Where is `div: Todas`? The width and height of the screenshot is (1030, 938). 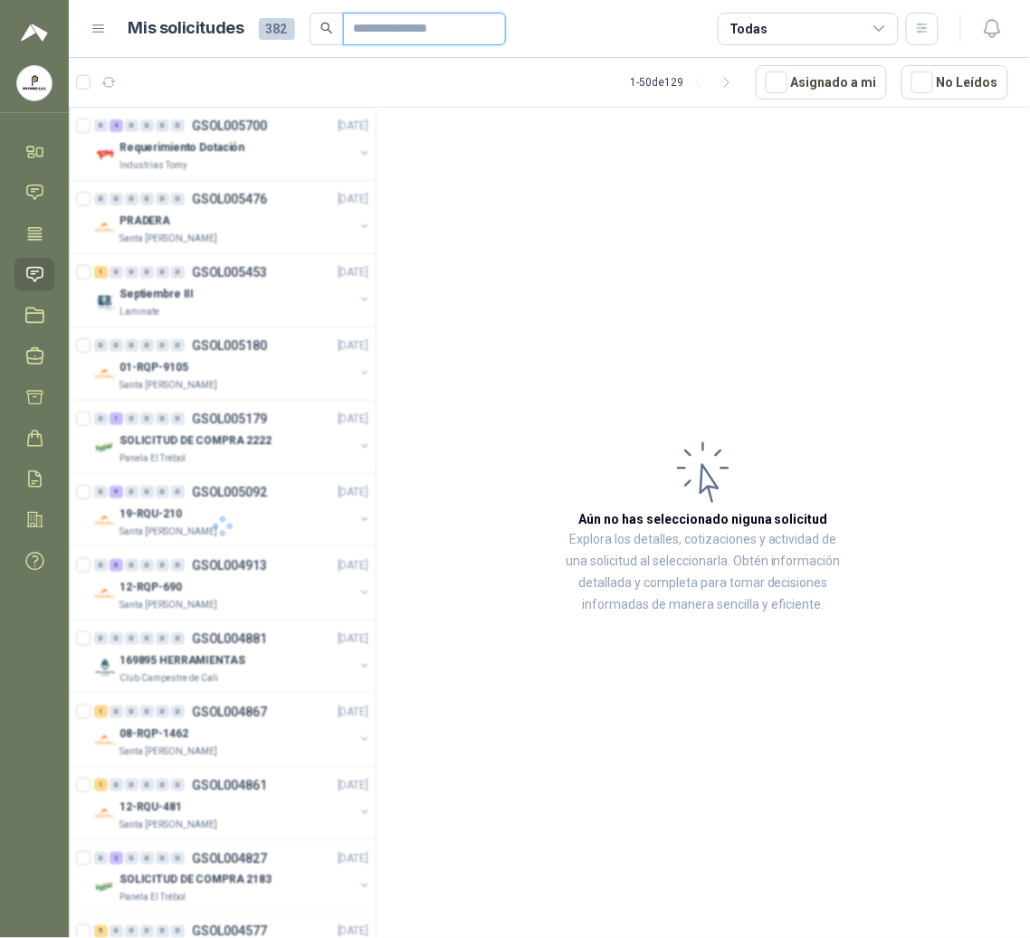 div: Todas is located at coordinates (748, 29).